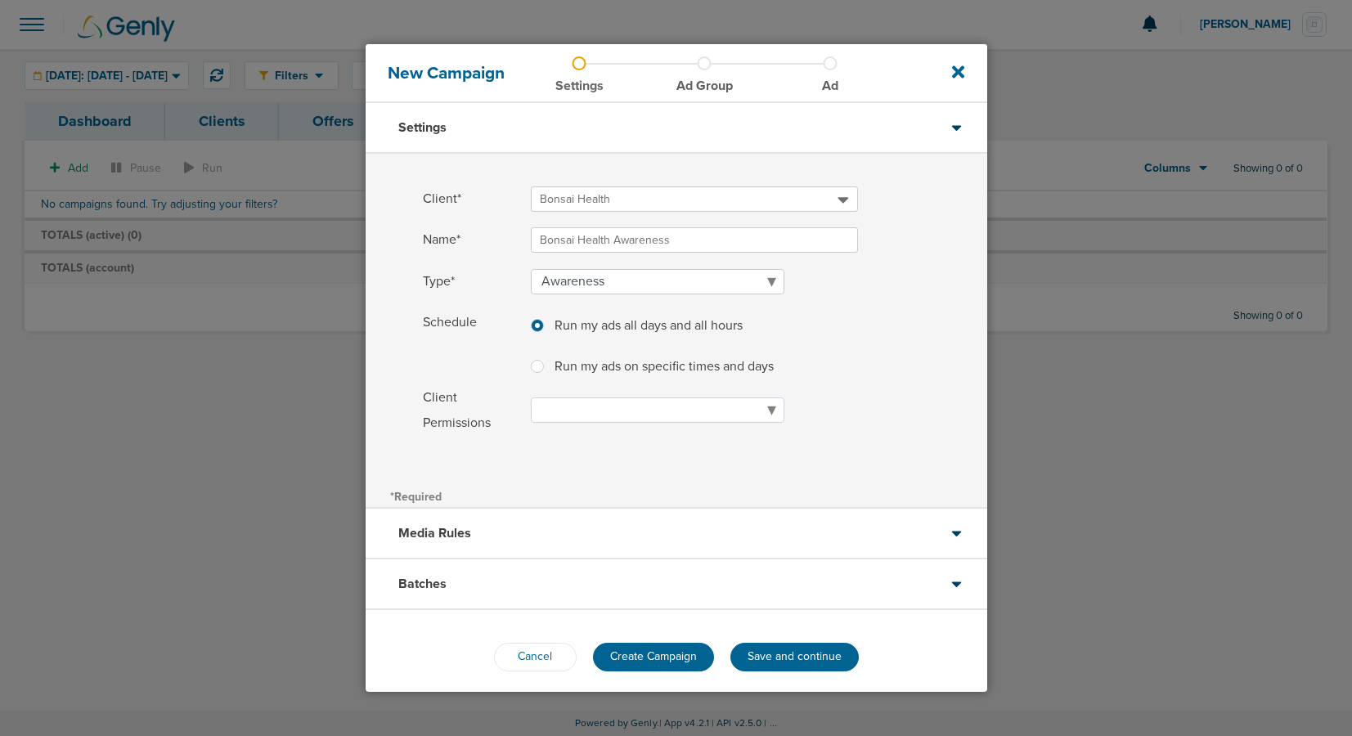  I want to click on span: Run my ads all days and all hours, so click(649, 326).